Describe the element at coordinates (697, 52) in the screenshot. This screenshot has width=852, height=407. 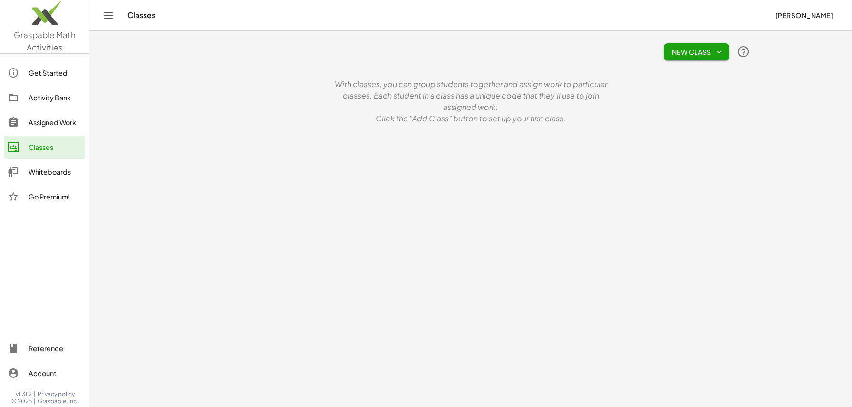
I see `button: New Class` at that location.